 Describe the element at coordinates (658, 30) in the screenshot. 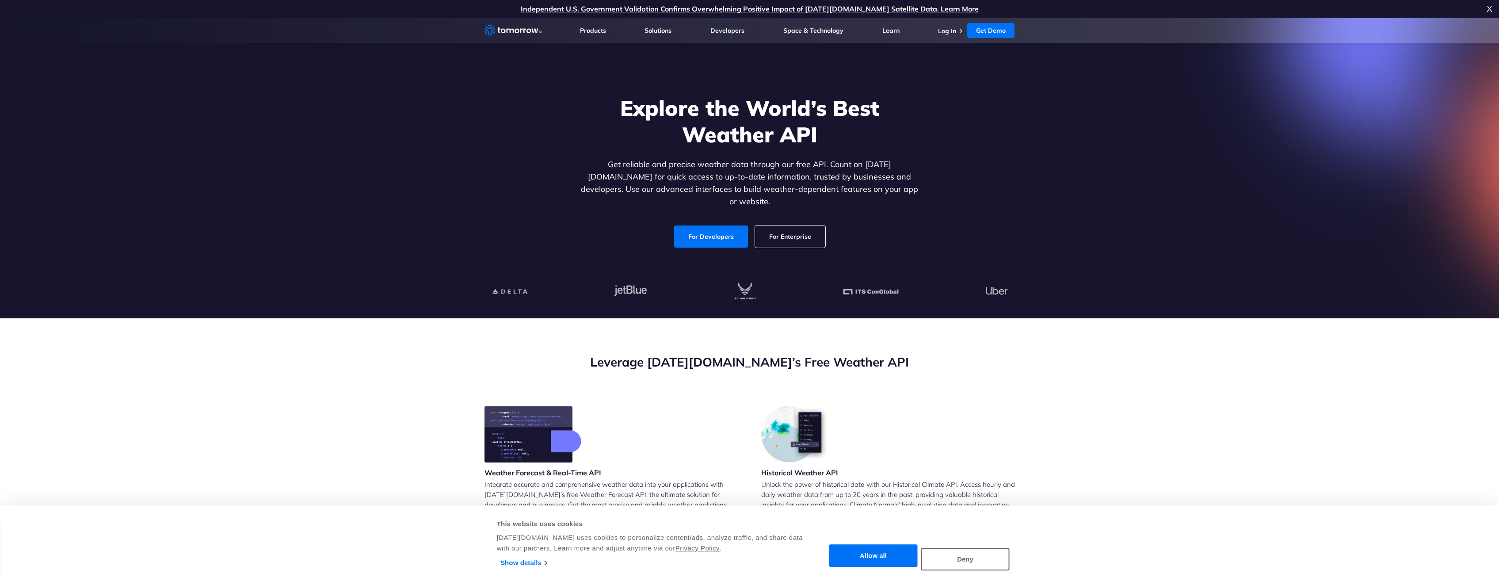

I see `a: Solutions` at that location.